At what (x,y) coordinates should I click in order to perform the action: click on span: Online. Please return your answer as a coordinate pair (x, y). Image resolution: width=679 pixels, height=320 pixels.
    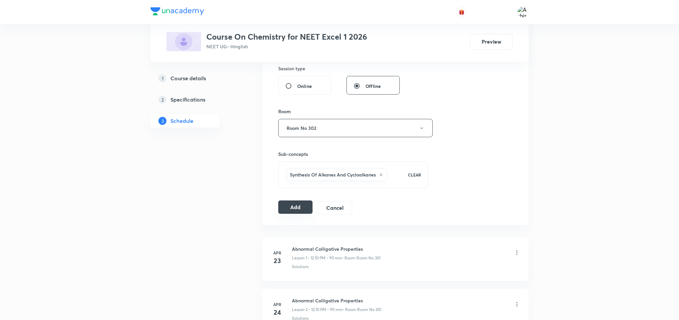
    Looking at the image, I should click on (304, 86).